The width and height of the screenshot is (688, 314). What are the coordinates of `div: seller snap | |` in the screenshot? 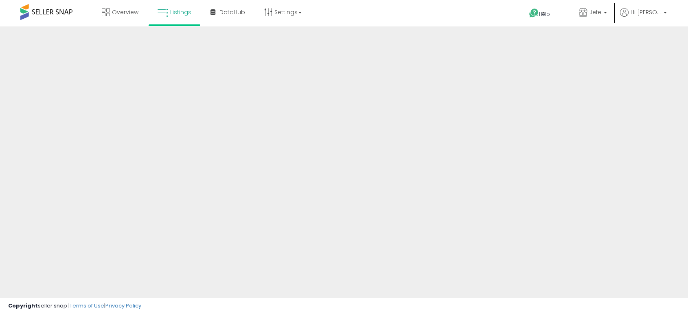 It's located at (75, 306).